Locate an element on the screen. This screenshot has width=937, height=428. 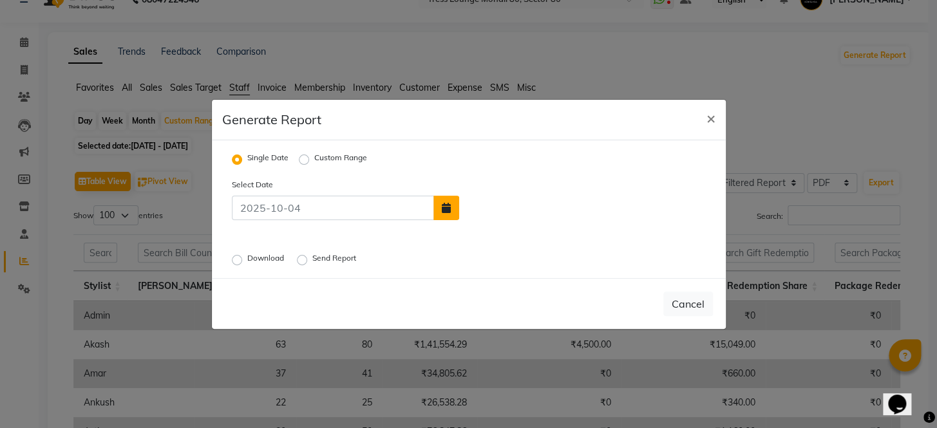
label: Single Date is located at coordinates (268, 160).